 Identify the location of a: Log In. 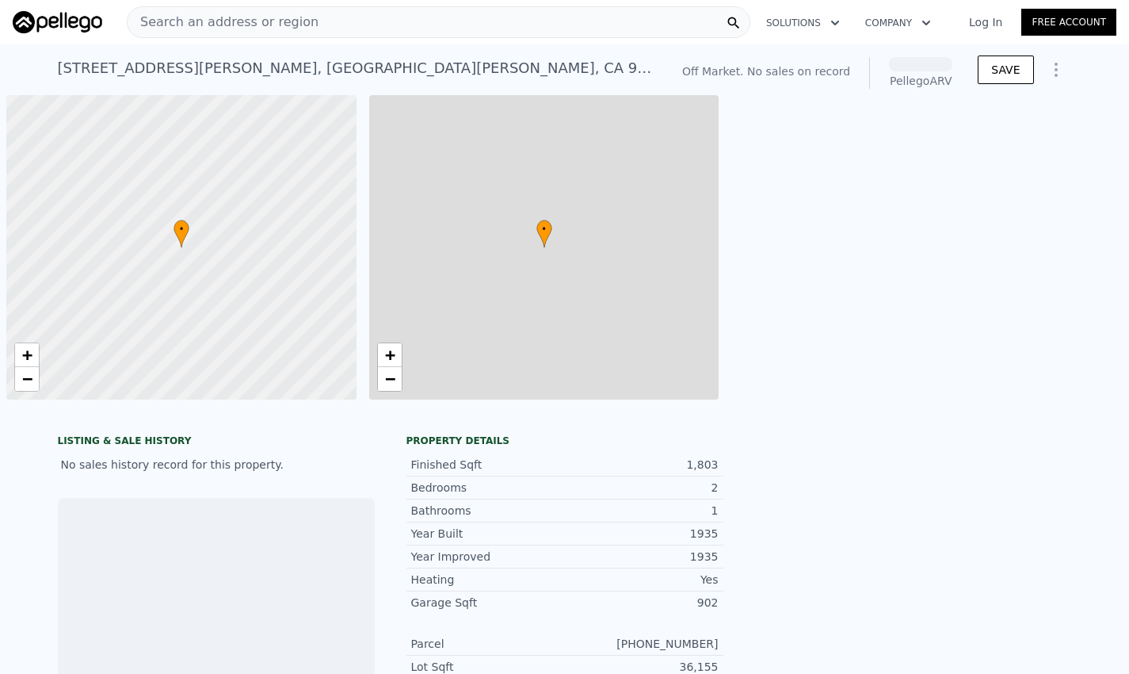
(986, 22).